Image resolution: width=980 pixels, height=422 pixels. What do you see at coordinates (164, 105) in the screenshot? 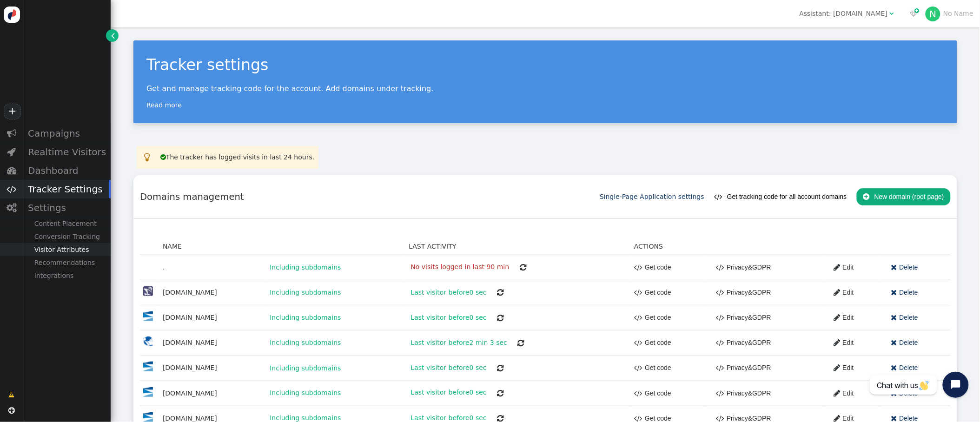
I see `a: Read more` at bounding box center [164, 105].